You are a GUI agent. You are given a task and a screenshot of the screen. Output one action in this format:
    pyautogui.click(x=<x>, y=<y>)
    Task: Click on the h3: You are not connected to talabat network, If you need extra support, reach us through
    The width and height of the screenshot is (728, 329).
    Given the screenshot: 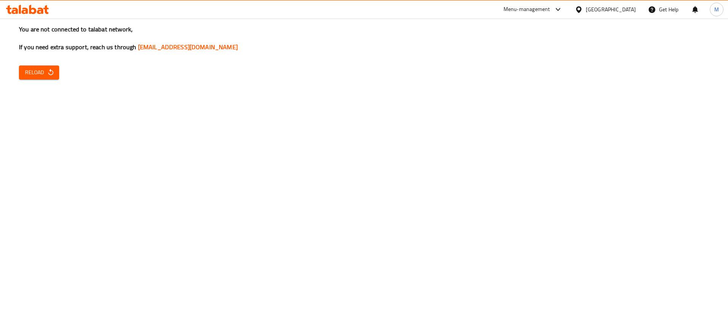 What is the action you would take?
    pyautogui.click(x=364, y=38)
    